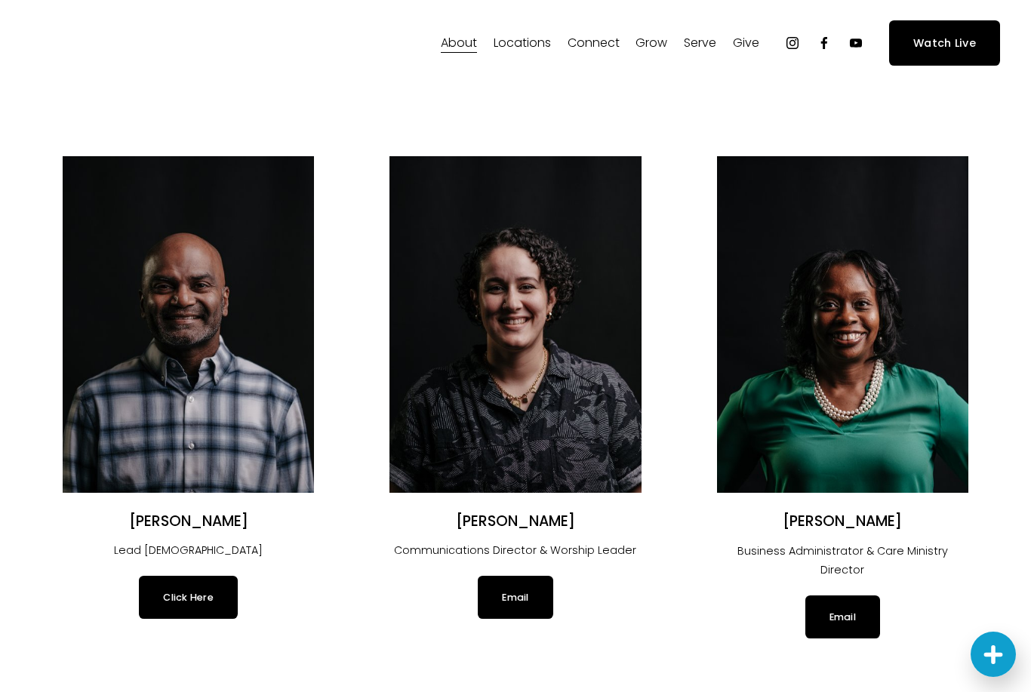 This screenshot has width=1031, height=692. I want to click on img: Angélica Smith, so click(515, 324).